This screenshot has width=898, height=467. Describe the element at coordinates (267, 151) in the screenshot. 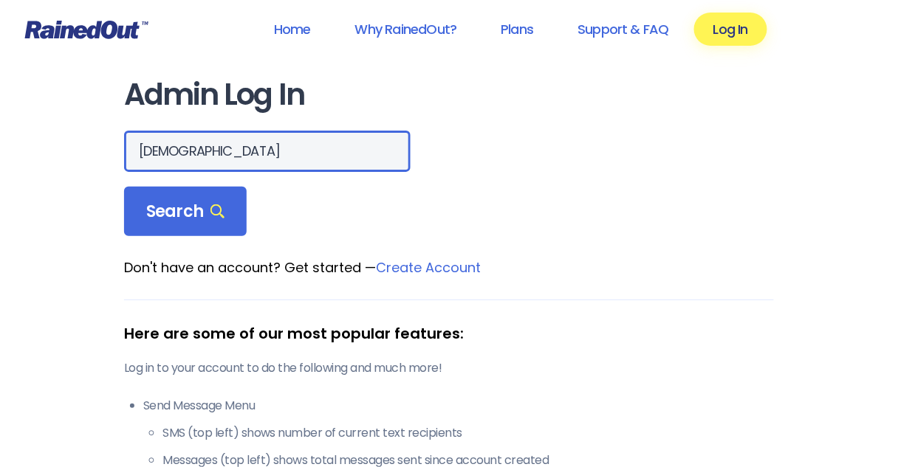

I see `input: Search Orgs…` at that location.